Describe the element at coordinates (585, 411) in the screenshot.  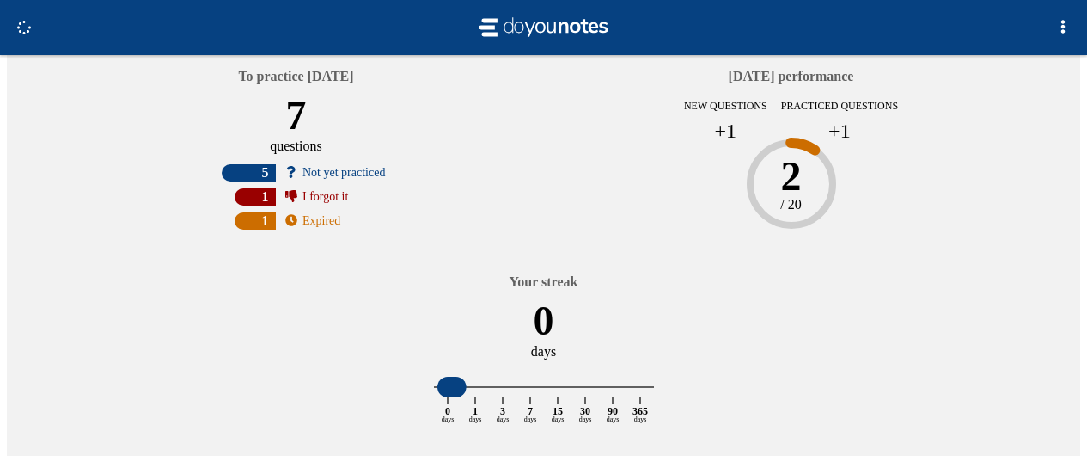
I see `text: 30` at that location.